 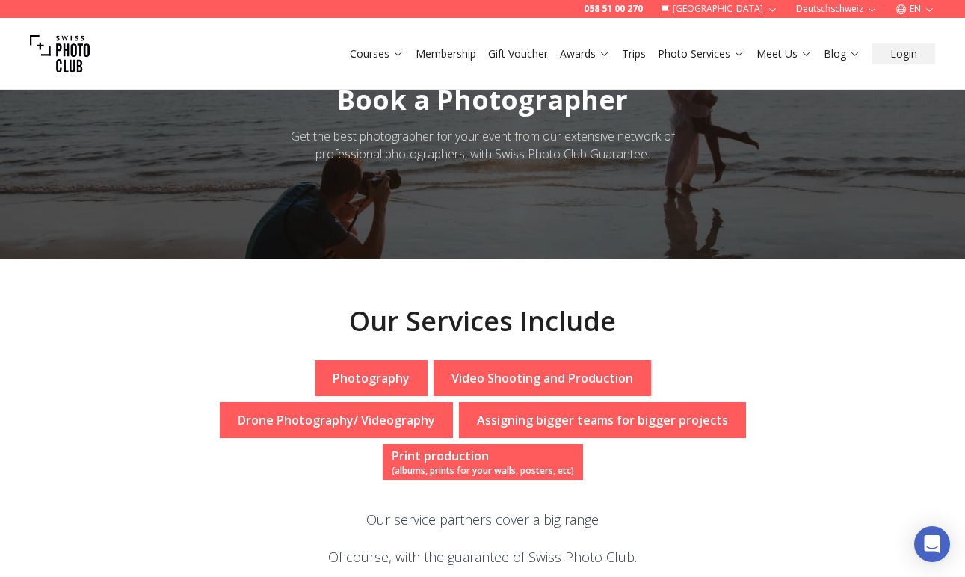 I want to click on span: Get the best photographer for your event from our extensive network of professional photographers..., so click(x=483, y=145).